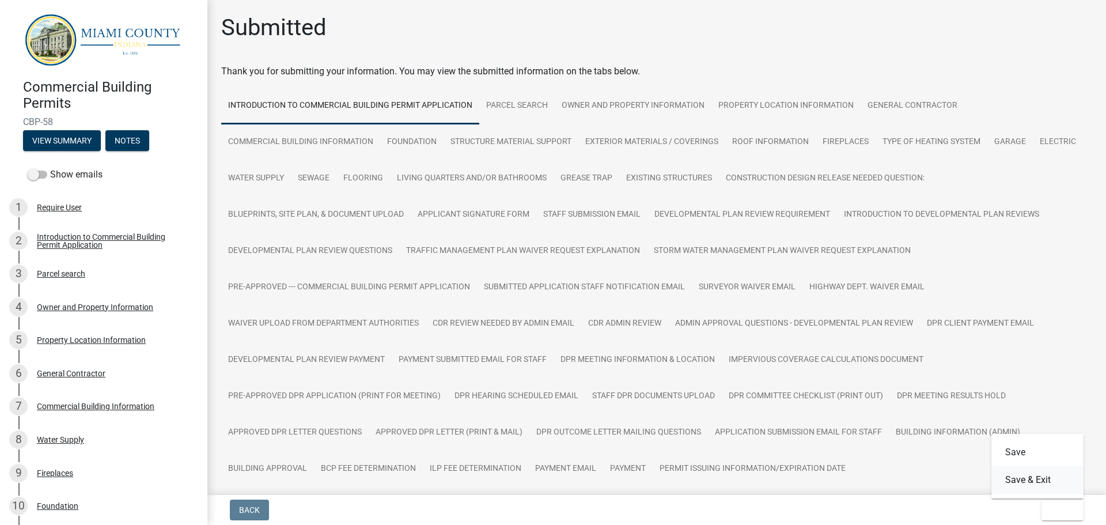  Describe the element at coordinates (65, 175) in the screenshot. I see `label: Show emails` at that location.